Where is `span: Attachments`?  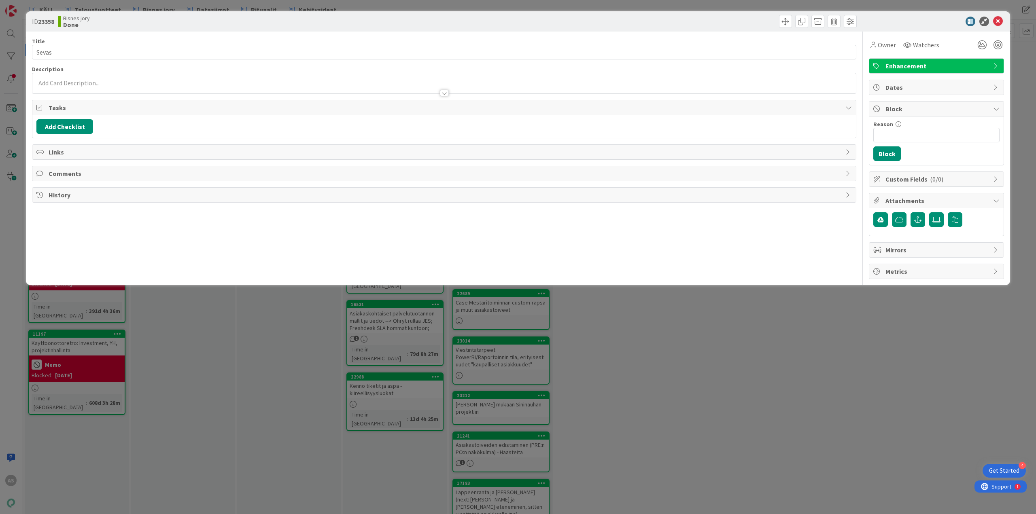
span: Attachments is located at coordinates (937, 201).